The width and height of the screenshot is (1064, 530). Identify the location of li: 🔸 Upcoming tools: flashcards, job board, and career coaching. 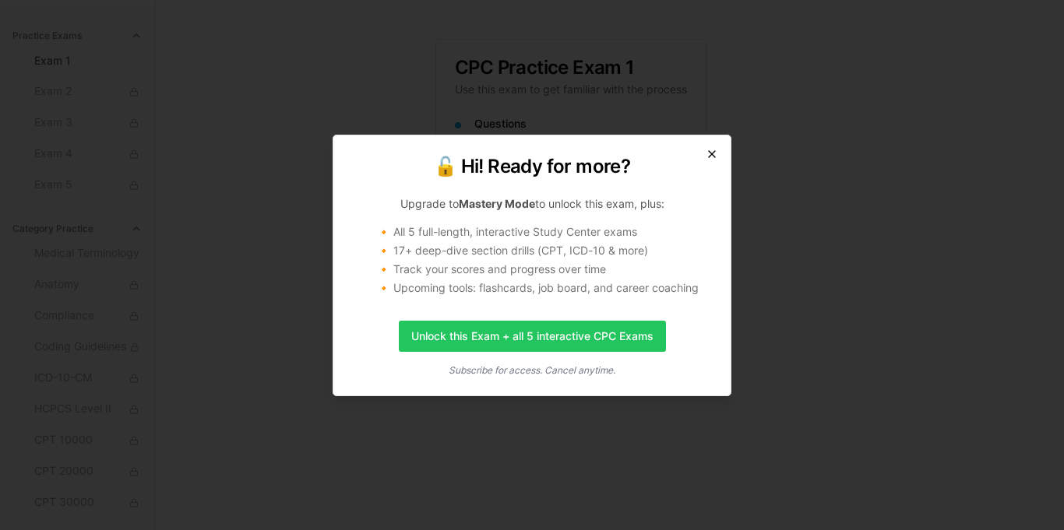
(544, 288).